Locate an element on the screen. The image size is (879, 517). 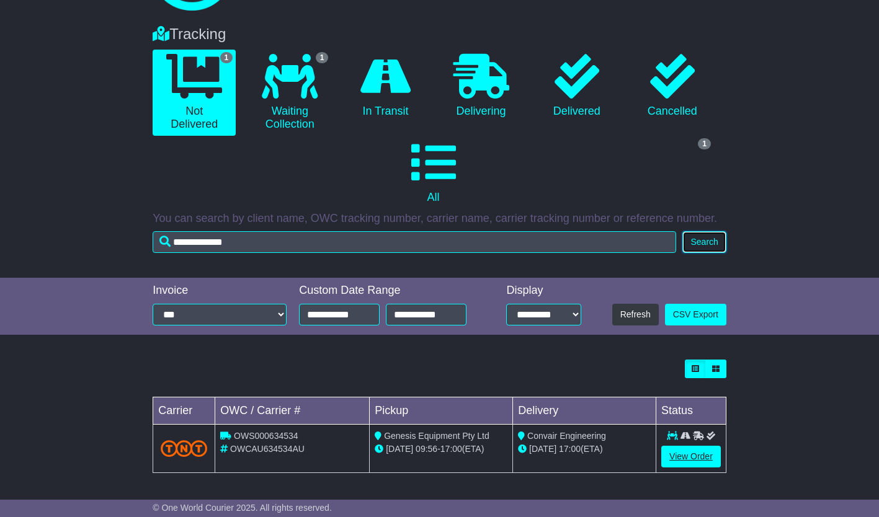
button: Refresh is located at coordinates (635, 314).